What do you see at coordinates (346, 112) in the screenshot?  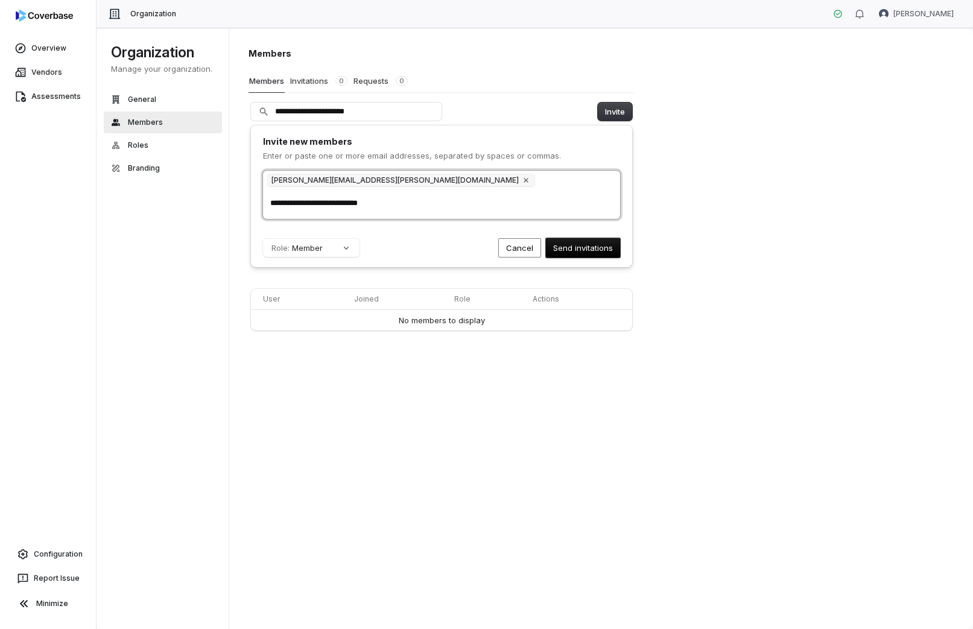 I see `input: Search` at bounding box center [346, 112].